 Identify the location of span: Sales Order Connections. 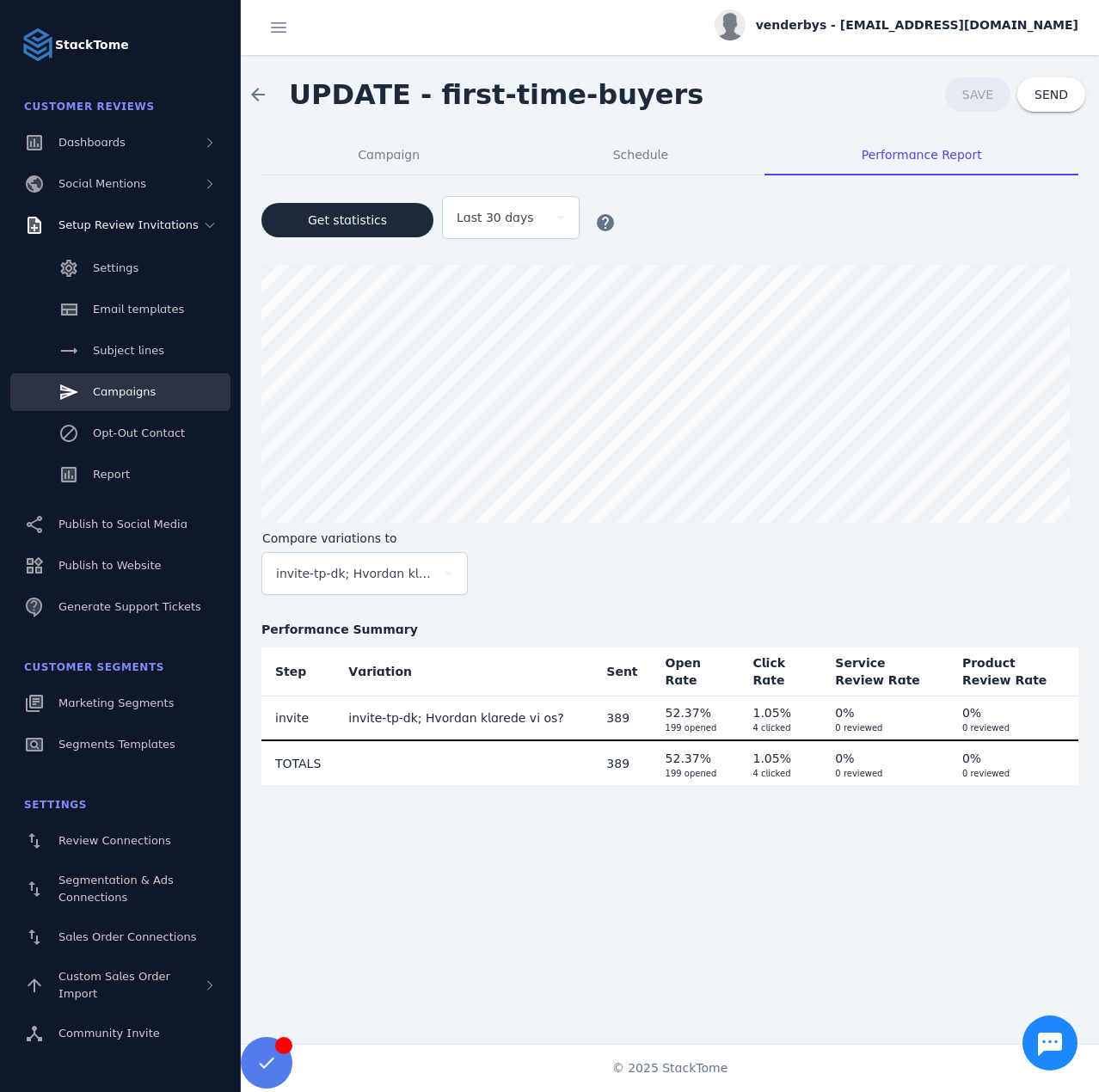
(128, 937).